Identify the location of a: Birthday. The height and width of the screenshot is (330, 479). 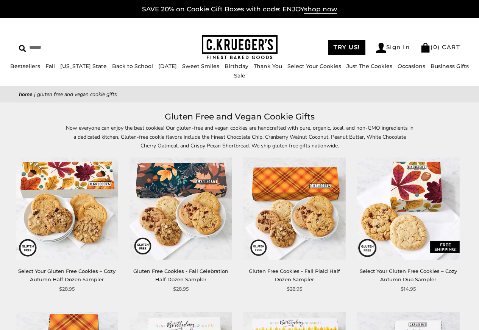
(236, 66).